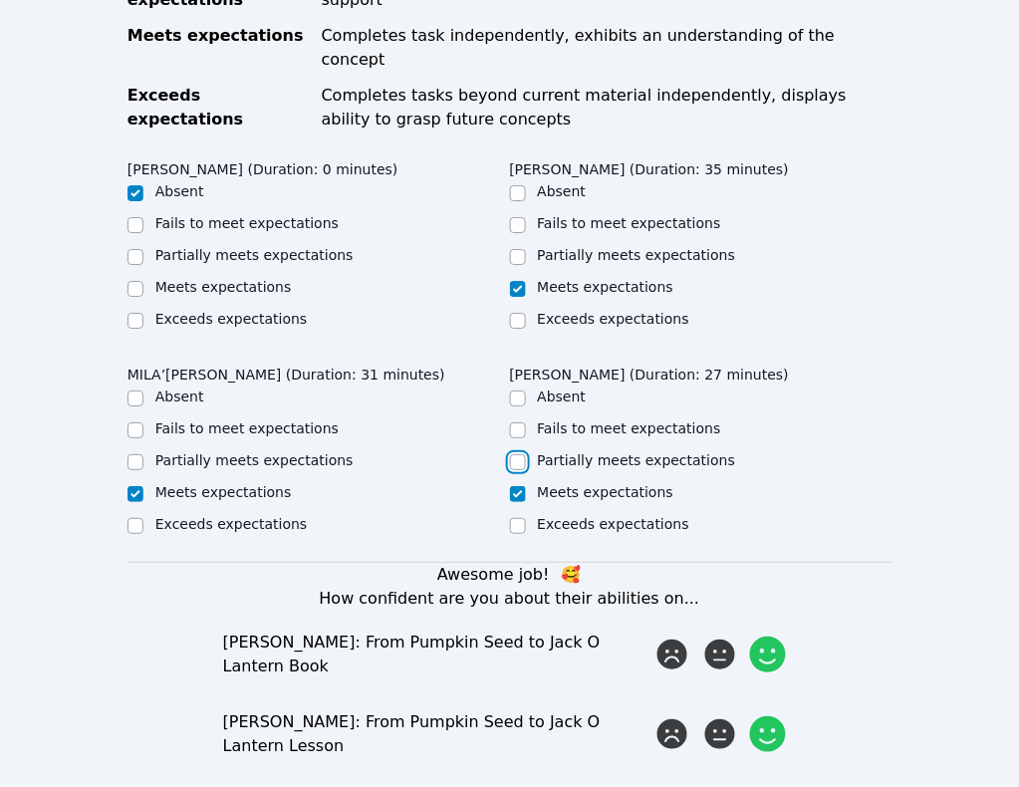 The image size is (1019, 787). What do you see at coordinates (493, 574) in the screenshot?
I see `span: Awesome job!` at bounding box center [493, 574].